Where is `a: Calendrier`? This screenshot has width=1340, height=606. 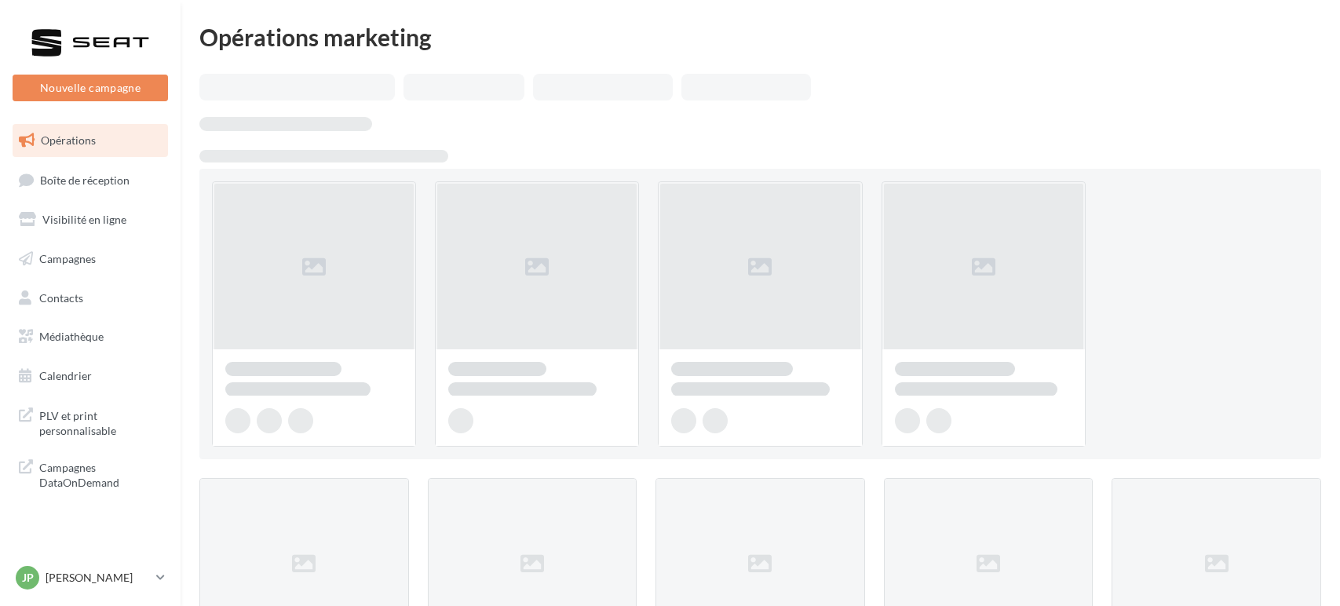 a: Calendrier is located at coordinates (90, 376).